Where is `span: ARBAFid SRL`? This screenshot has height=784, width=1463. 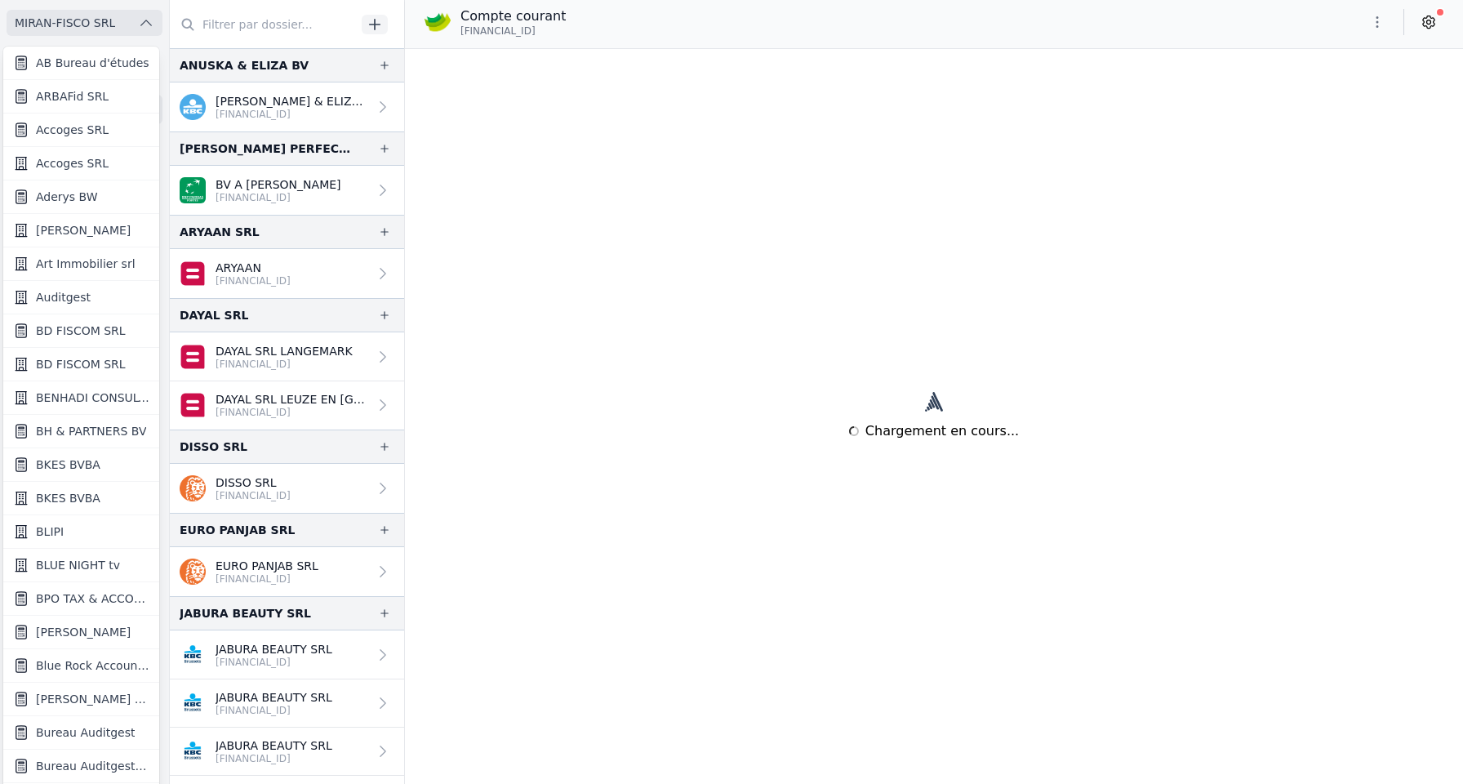
span: ARBAFid SRL is located at coordinates (72, 96).